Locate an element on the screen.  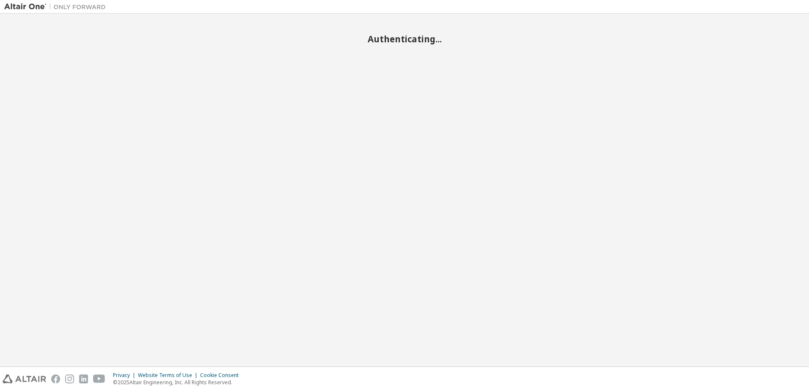
img: altair_logo.svg is located at coordinates (24, 379).